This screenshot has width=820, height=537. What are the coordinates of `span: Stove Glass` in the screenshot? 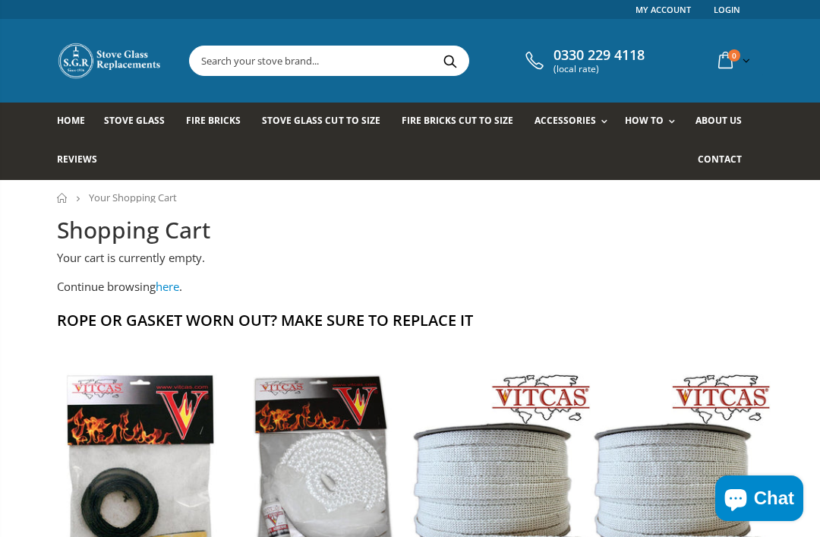 It's located at (134, 120).